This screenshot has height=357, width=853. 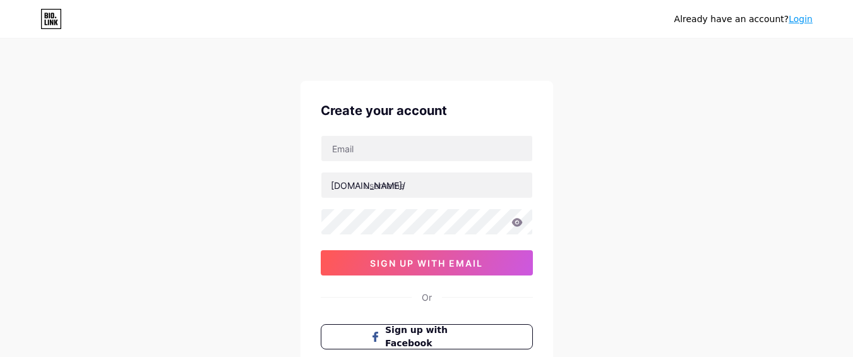 What do you see at coordinates (434, 336) in the screenshot?
I see `span: Sign up with Facebook` at bounding box center [434, 336].